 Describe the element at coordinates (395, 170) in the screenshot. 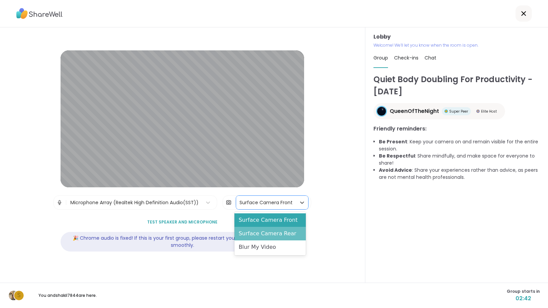

I see `b: Avoid Advice` at that location.